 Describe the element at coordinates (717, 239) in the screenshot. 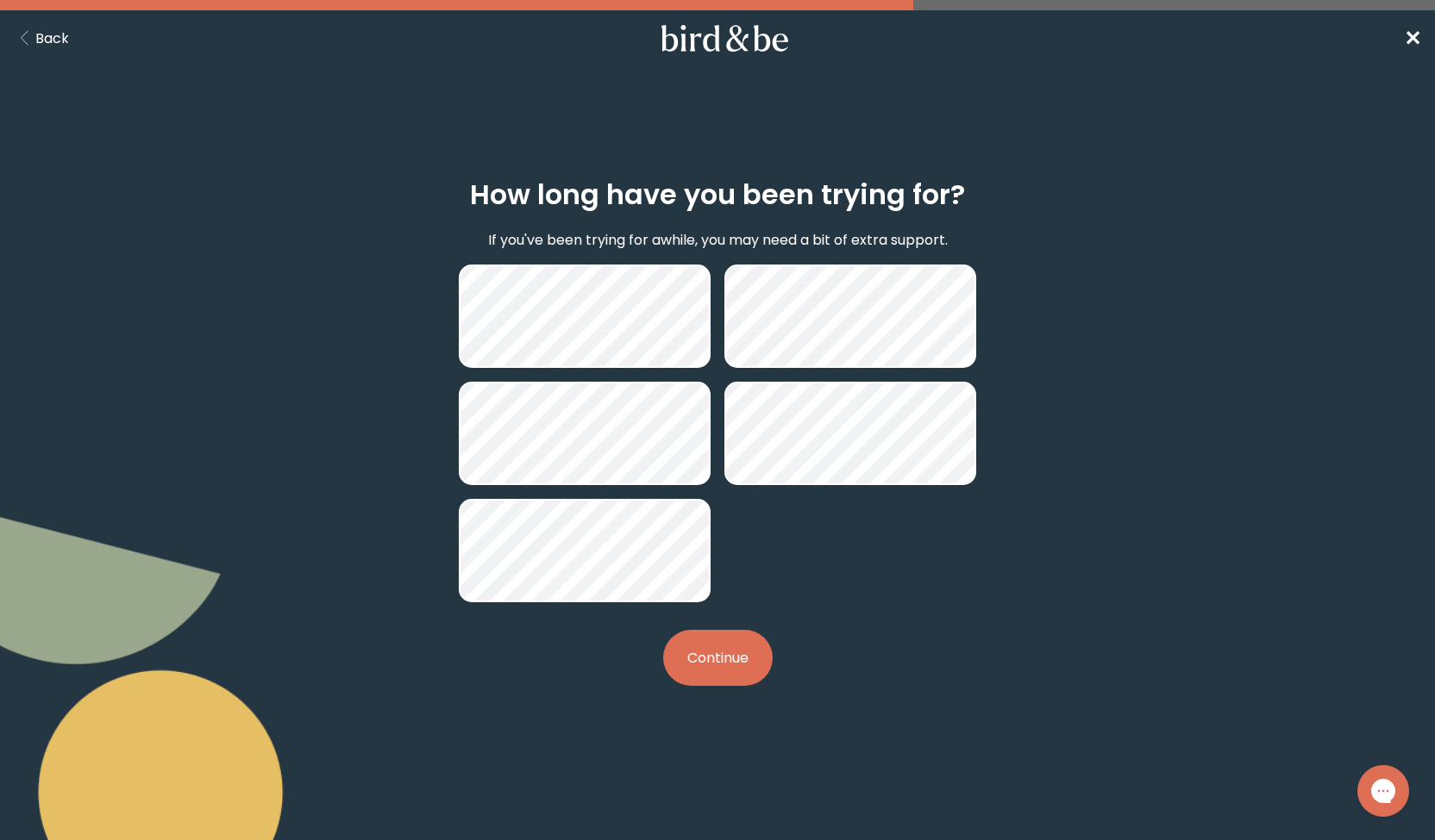

I see `p: If you've been trying for awhile, you may need a bit of extra support.` at that location.